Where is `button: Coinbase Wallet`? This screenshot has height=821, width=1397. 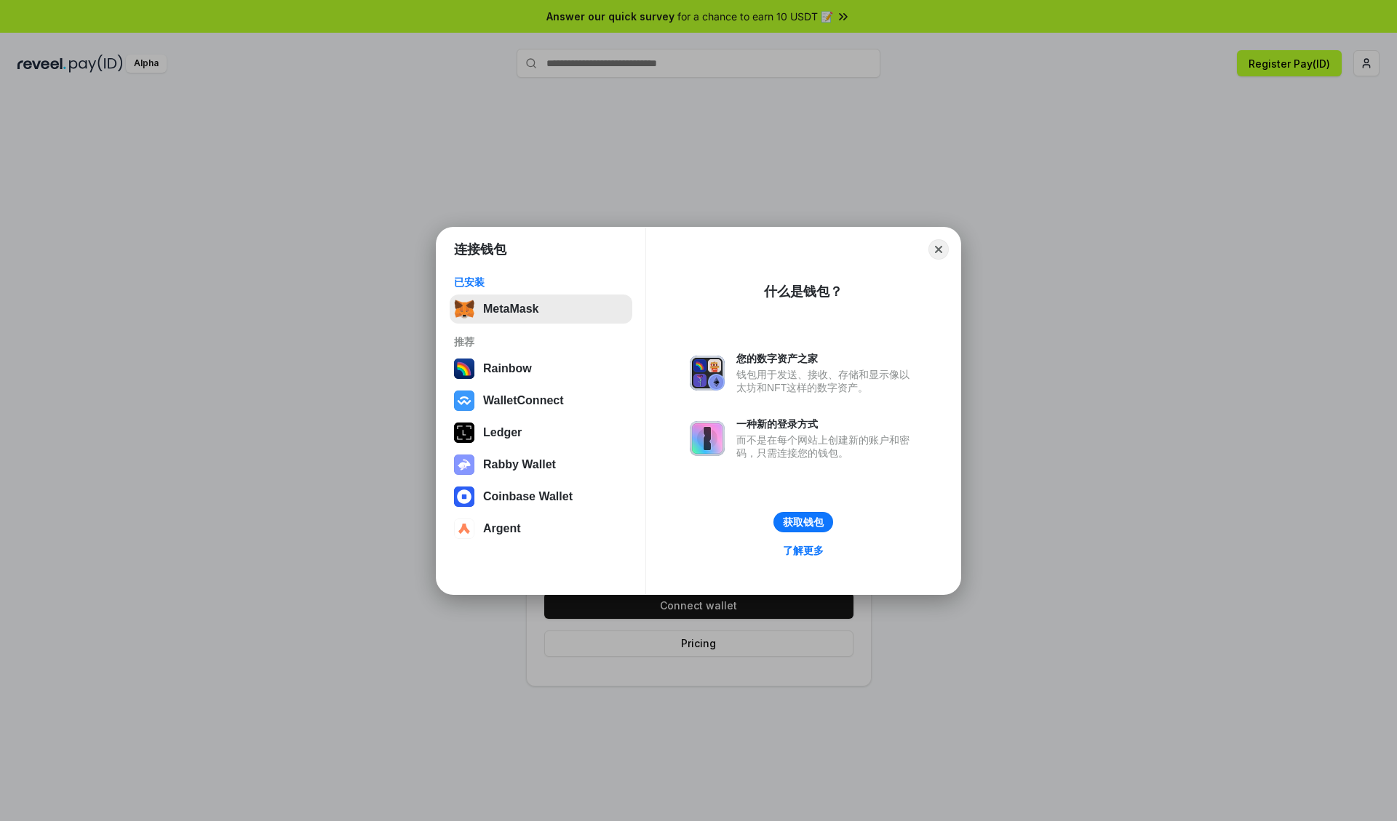 button: Coinbase Wallet is located at coordinates (540, 497).